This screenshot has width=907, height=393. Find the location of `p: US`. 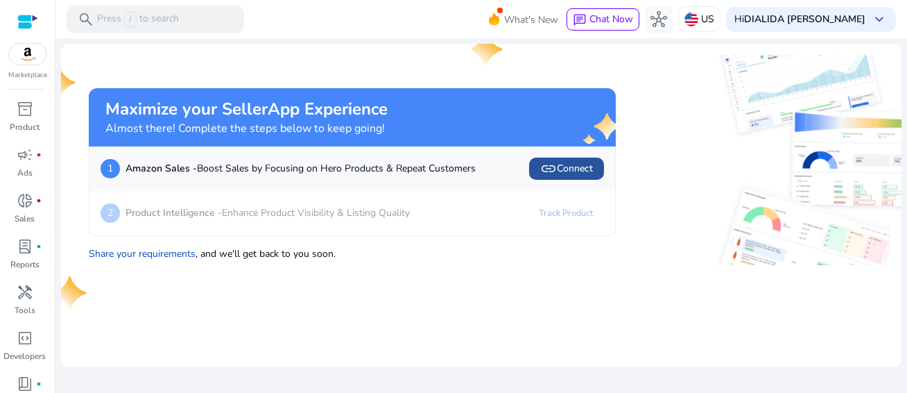

p: US is located at coordinates (708, 19).